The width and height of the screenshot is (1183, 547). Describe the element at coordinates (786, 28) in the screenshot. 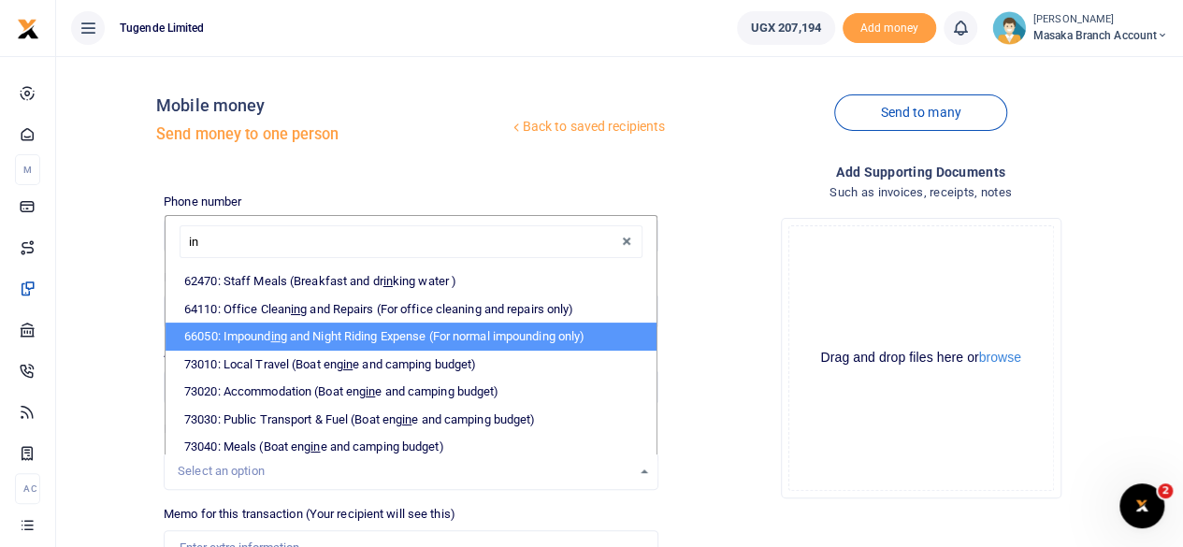

I see `span: UGX 207,194` at that location.